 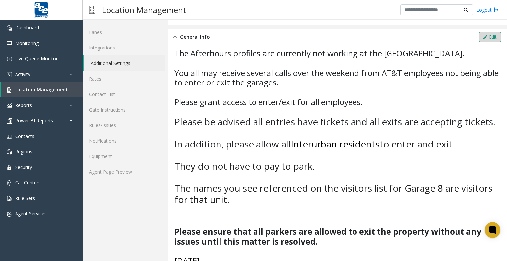 What do you see at coordinates (123, 156) in the screenshot?
I see `a: Equipment` at bounding box center [123, 156].